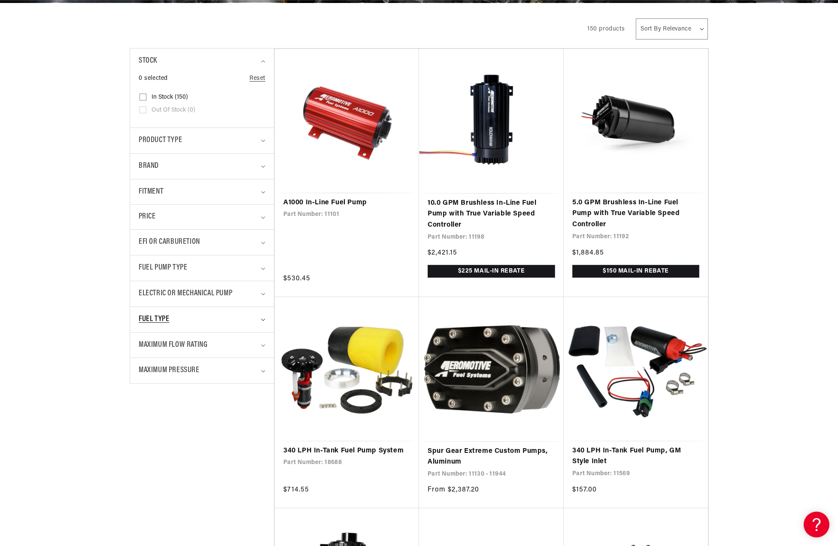 The height and width of the screenshot is (546, 838). Describe the element at coordinates (202, 370) in the screenshot. I see `summary: Maximum Pressure (0 selected)` at that location.